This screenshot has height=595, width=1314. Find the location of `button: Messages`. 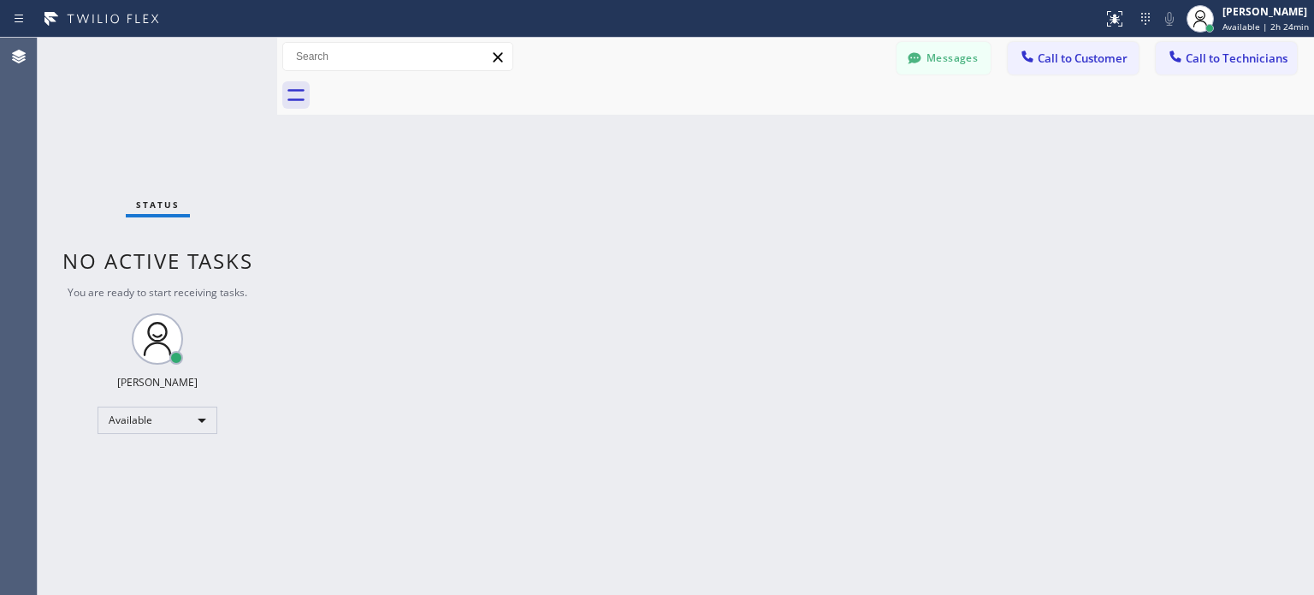

button: Messages is located at coordinates (944, 58).